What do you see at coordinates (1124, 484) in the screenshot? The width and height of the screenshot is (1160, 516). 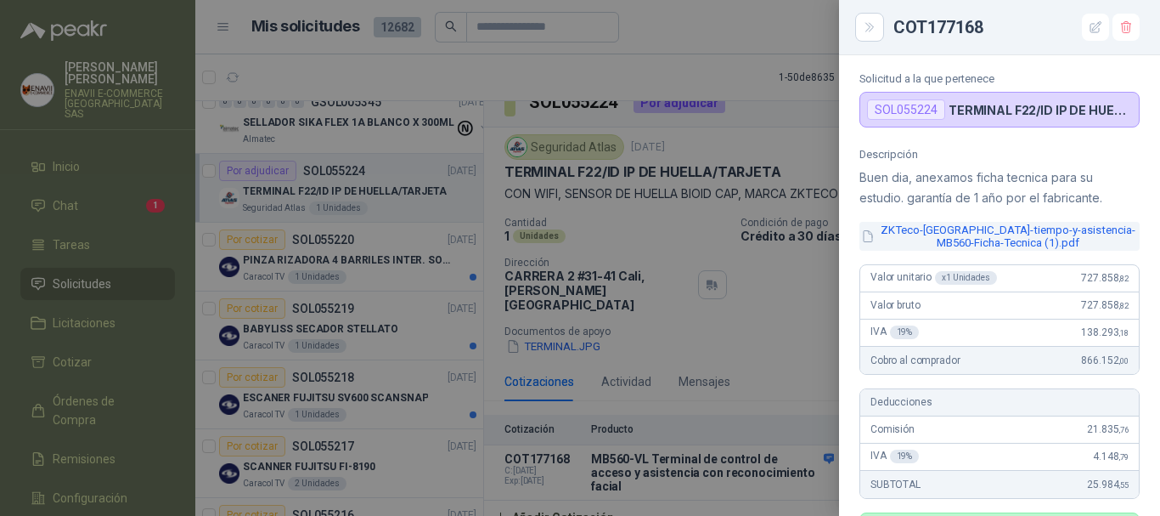 I see `span: ,55` at bounding box center [1124, 484].